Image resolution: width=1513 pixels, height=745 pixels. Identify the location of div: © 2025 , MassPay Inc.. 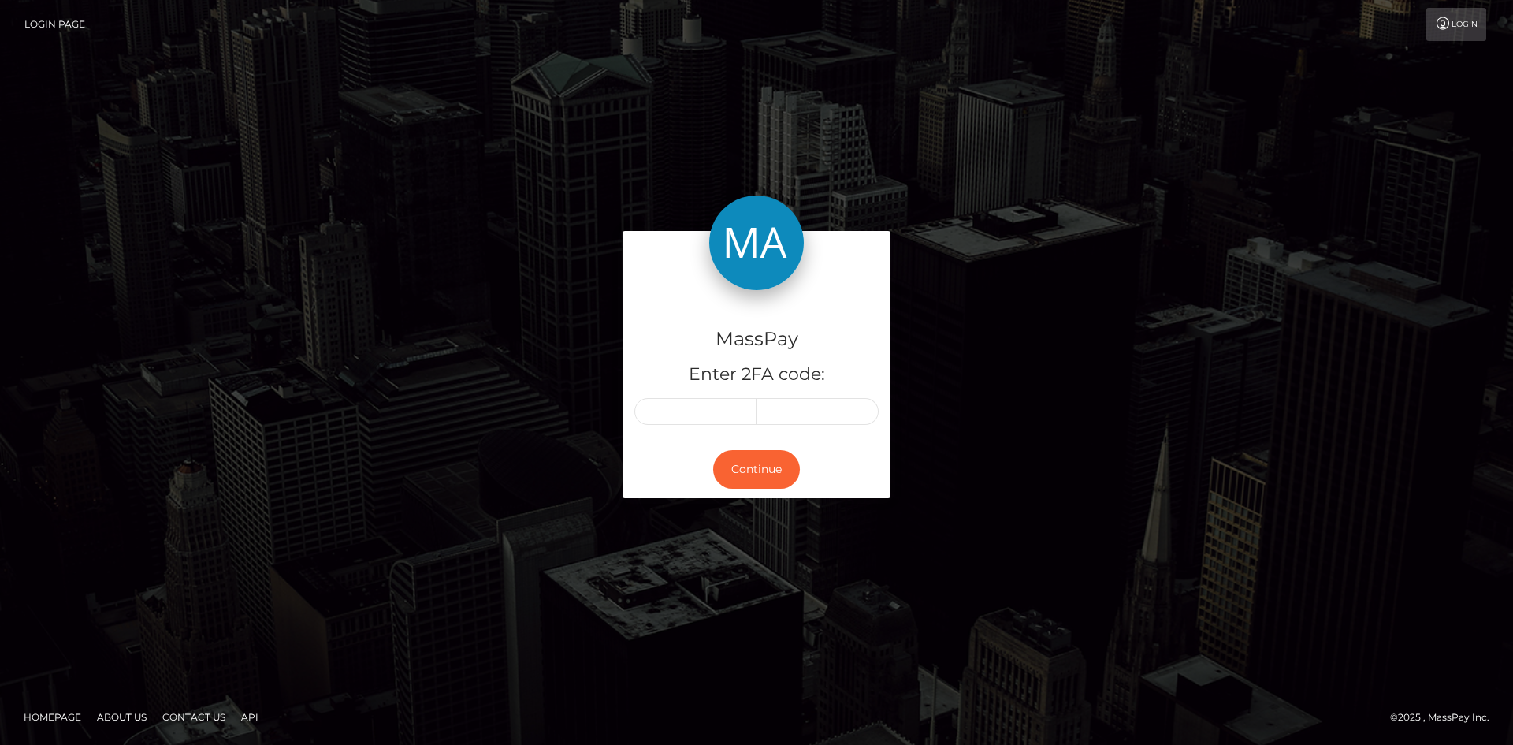
(1445, 717).